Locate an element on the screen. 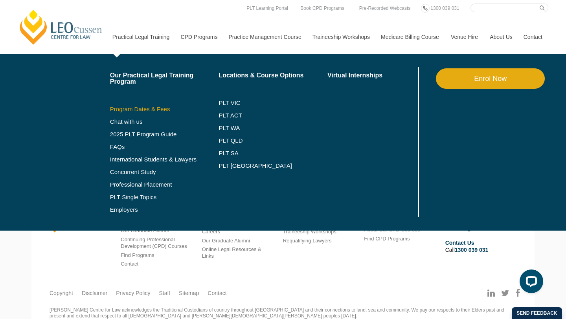 Image resolution: width=566 pixels, height=319 pixels. a: PLT QLD is located at coordinates (273, 141).